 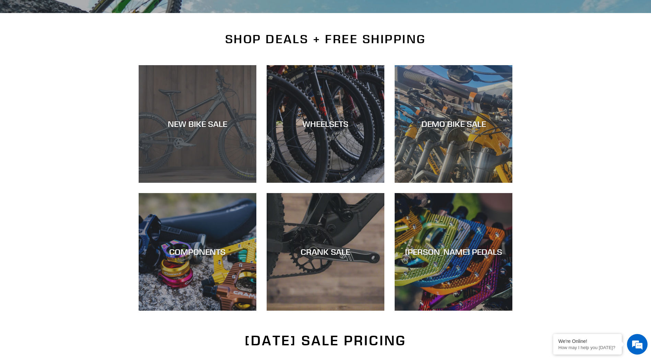 What do you see at coordinates (197, 124) in the screenshot?
I see `a: NEW BIKE SALE` at bounding box center [197, 124].